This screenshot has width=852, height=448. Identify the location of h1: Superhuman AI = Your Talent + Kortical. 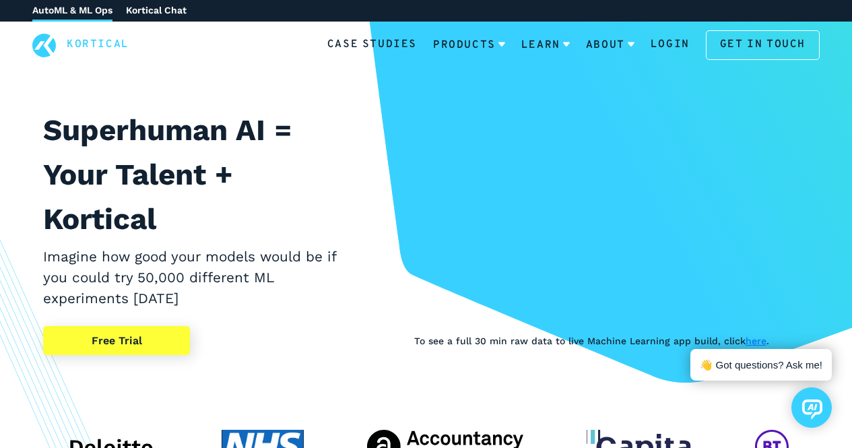
(196, 174).